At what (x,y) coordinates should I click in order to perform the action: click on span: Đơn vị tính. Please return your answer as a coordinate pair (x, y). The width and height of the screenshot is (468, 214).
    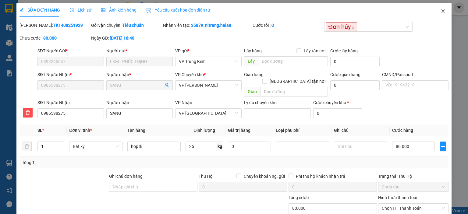
    Looking at the image, I should click on (80, 130).